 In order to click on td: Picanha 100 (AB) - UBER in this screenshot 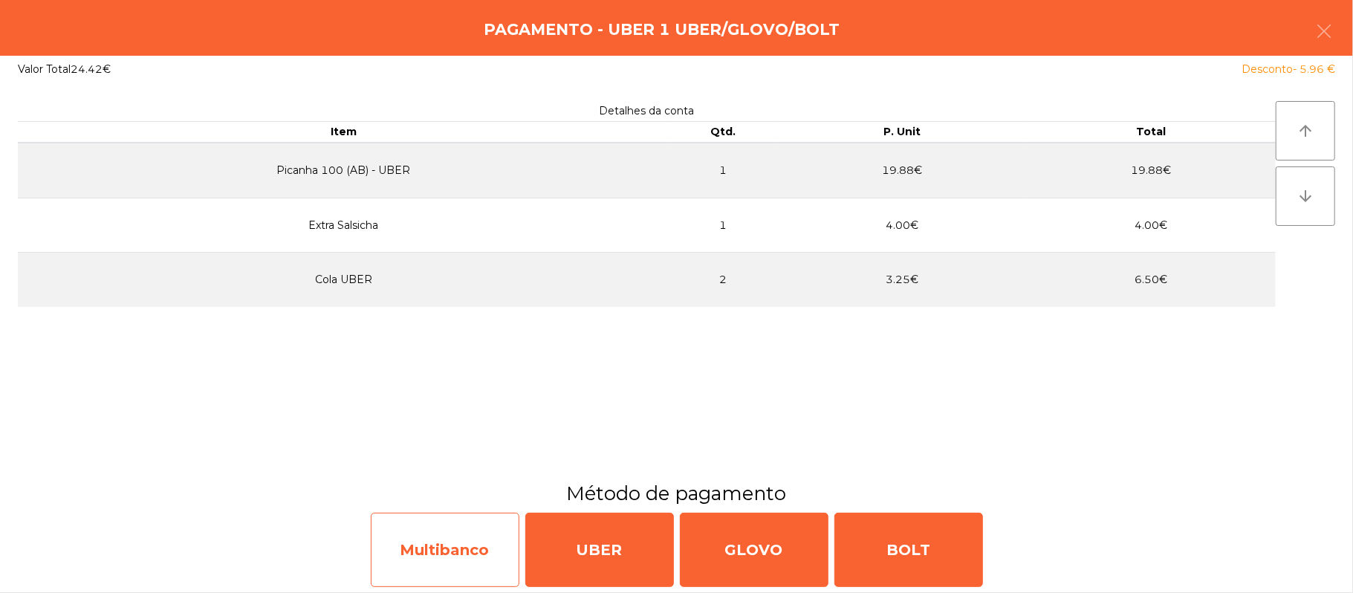, I will do `click(343, 170)`.